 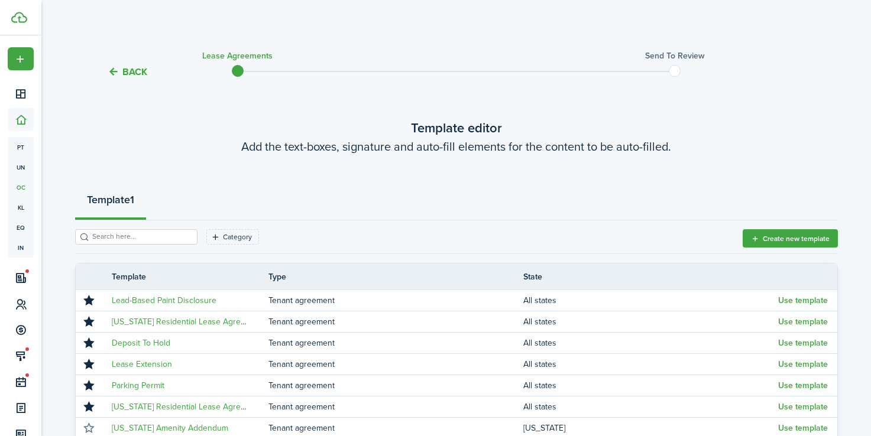 What do you see at coordinates (21, 248) in the screenshot?
I see `a: in` at bounding box center [21, 248].